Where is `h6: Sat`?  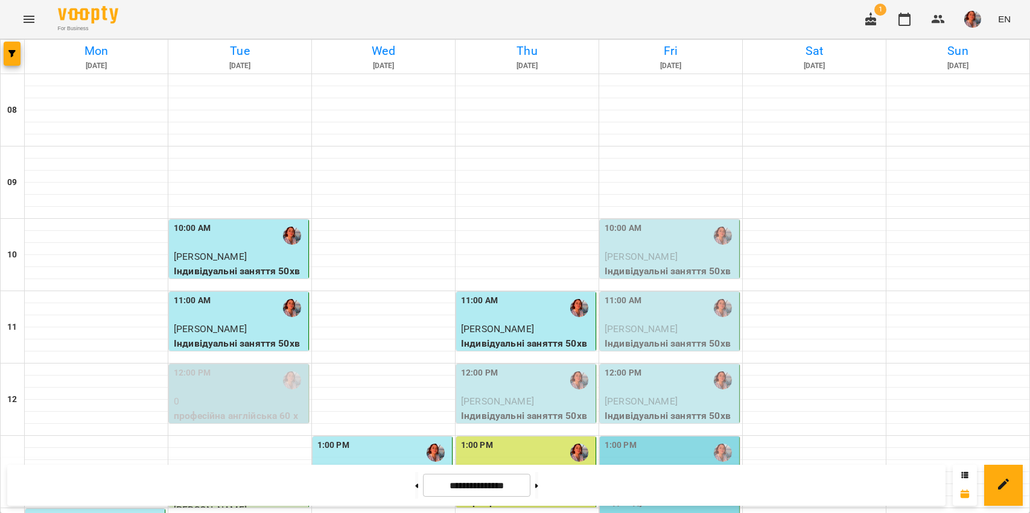 h6: Sat is located at coordinates (814, 51).